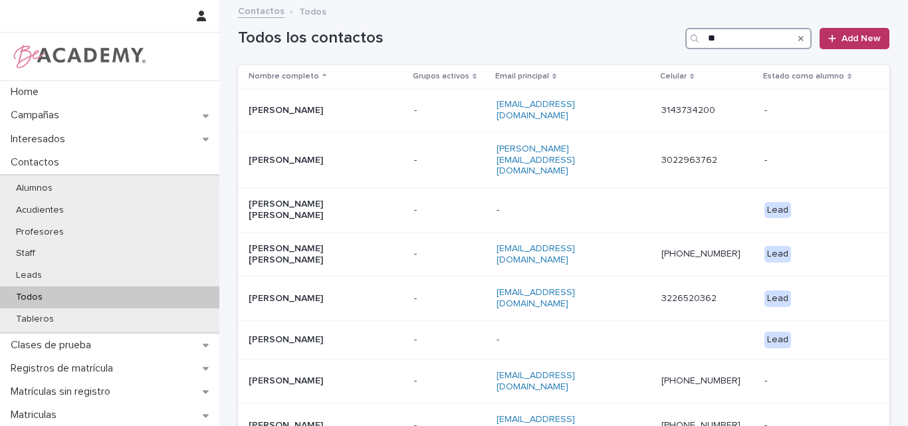 The image size is (908, 426). What do you see at coordinates (522, 76) in the screenshot?
I see `p: Email principal` at bounding box center [522, 76].